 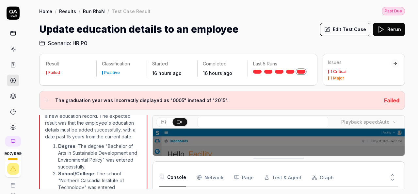 What do you see at coordinates (112, 73) in the screenshot?
I see `div: Positive` at bounding box center [112, 73].